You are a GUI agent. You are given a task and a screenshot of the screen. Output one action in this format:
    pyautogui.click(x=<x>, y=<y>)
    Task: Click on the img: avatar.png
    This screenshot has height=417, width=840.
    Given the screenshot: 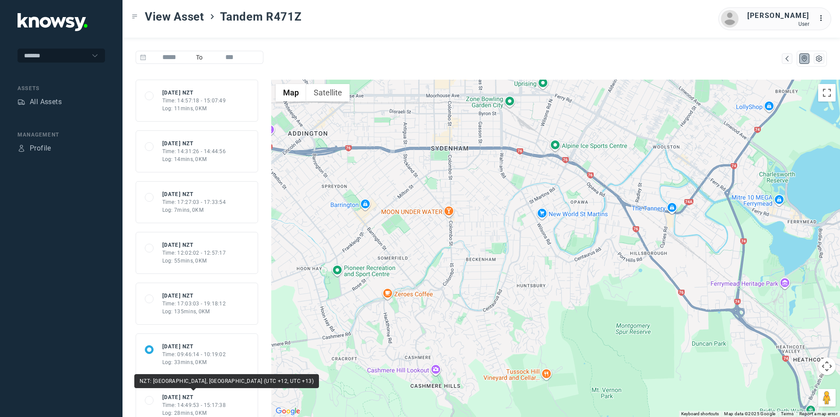 What is the action you would take?
    pyautogui.click(x=730, y=19)
    